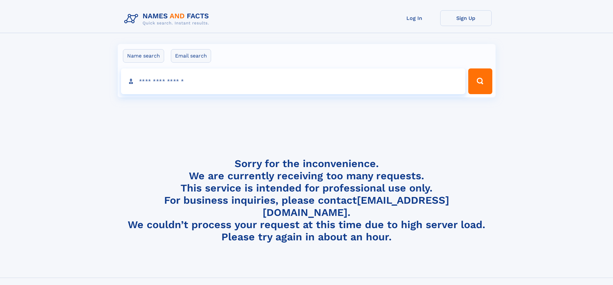 This screenshot has height=285, width=613. What do you see at coordinates (480, 81) in the screenshot?
I see `button: Search Button` at bounding box center [480, 81].